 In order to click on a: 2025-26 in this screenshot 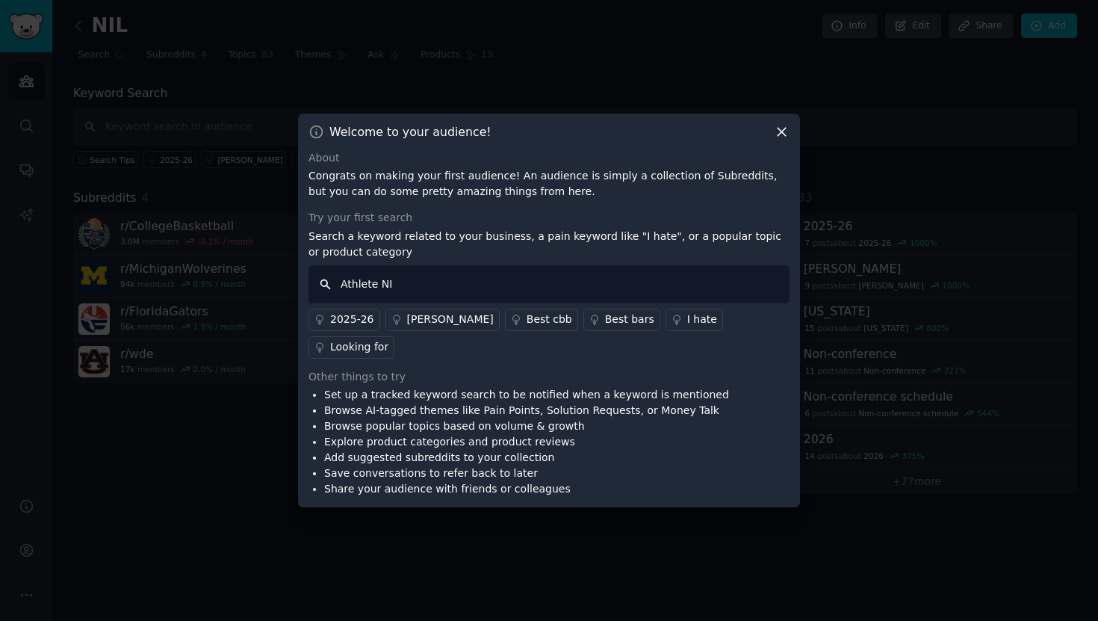, I will do `click(344, 320)`.